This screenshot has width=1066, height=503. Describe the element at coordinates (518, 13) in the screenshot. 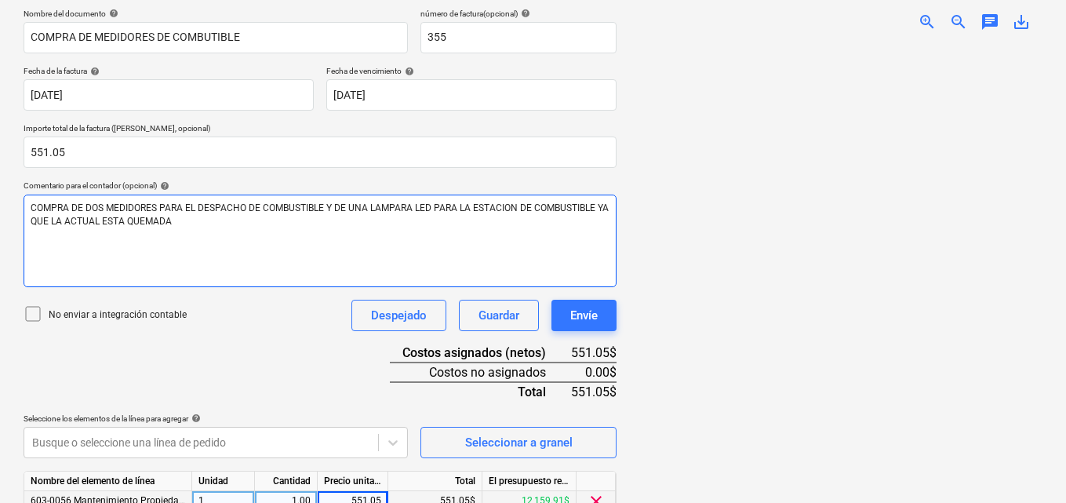

I see `div: número de factura (opcional)` at that location.